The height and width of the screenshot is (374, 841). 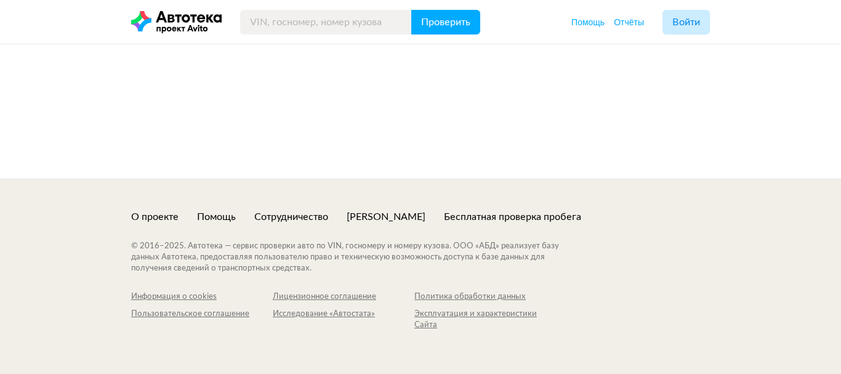 I want to click on a: Отчёты, so click(x=629, y=22).